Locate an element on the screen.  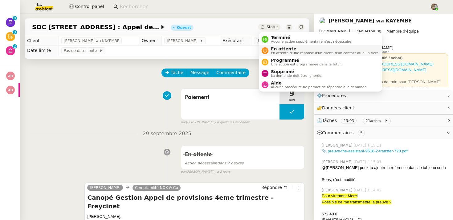
nz-tag: 5 is located at coordinates (361, 133).